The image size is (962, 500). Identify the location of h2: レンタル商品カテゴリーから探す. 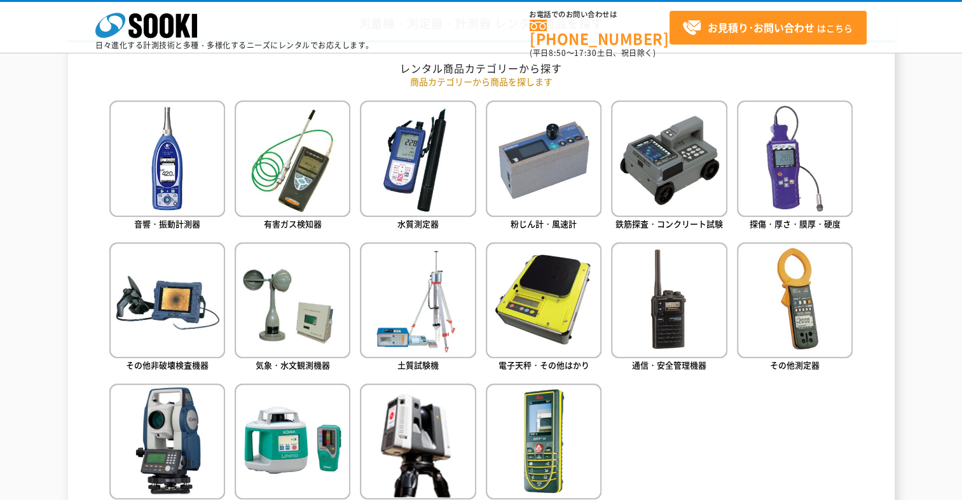
(481, 68).